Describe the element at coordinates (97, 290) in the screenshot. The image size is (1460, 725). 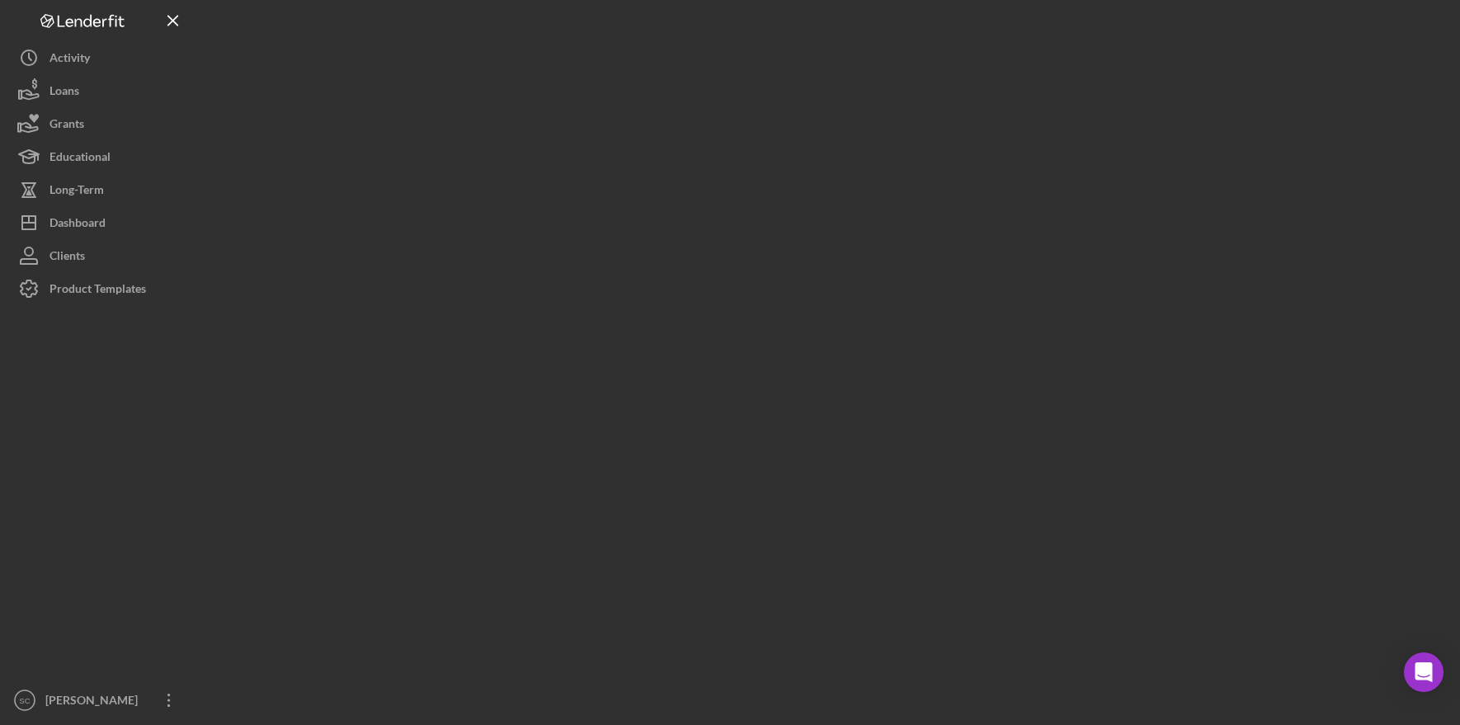
I see `div: Product Templates` at that location.